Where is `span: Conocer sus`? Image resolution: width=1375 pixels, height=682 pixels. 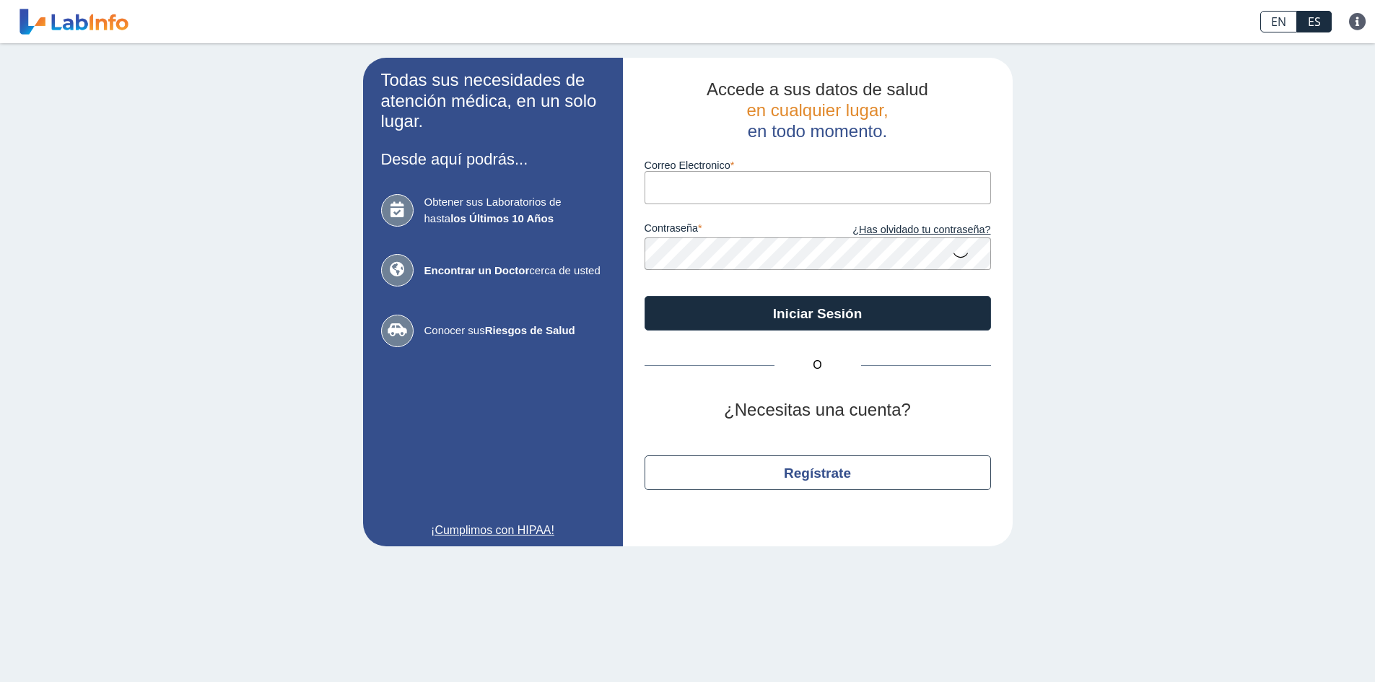 span: Conocer sus is located at coordinates (515, 331).